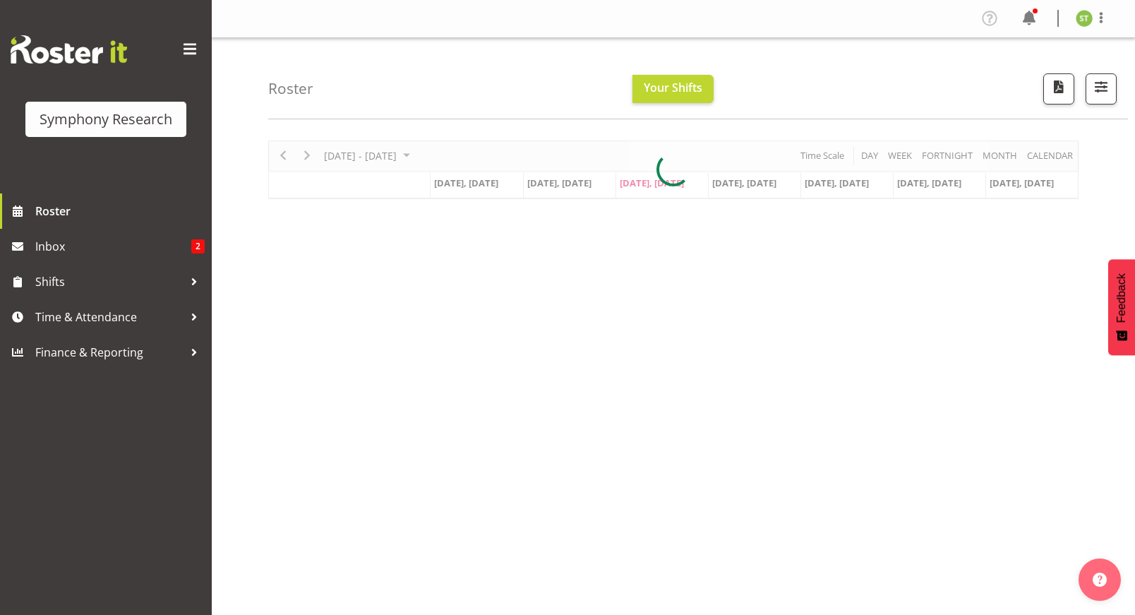  I want to click on span: Roster, so click(120, 211).